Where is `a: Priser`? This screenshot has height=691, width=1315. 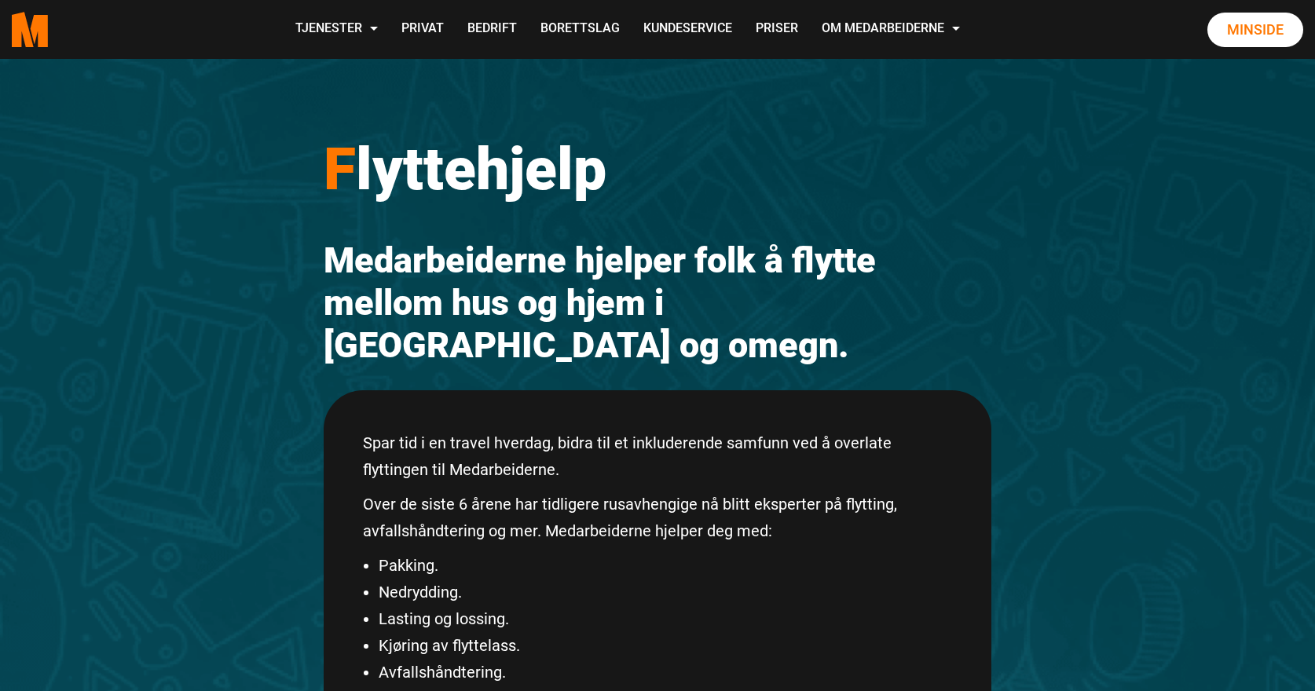
a: Priser is located at coordinates (777, 29).